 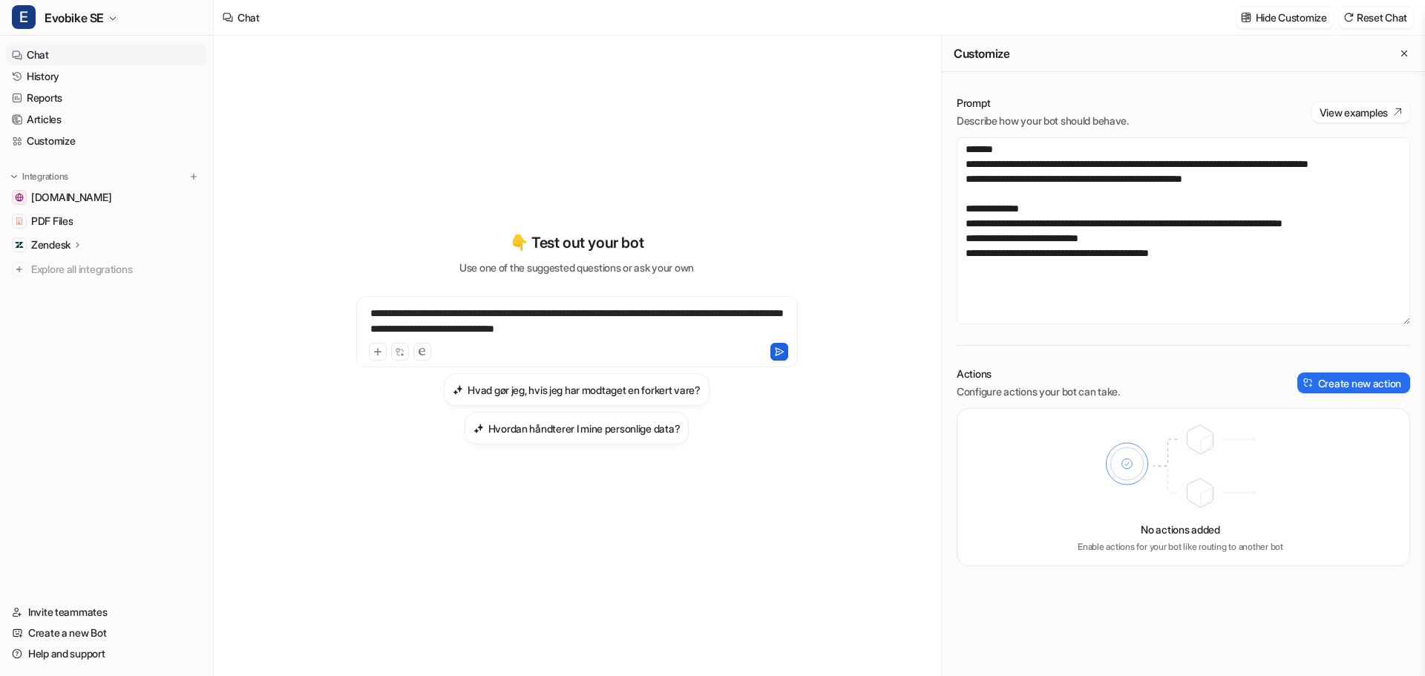 What do you see at coordinates (577, 243) in the screenshot?
I see `p: 👇 Test out your bot` at bounding box center [577, 243].